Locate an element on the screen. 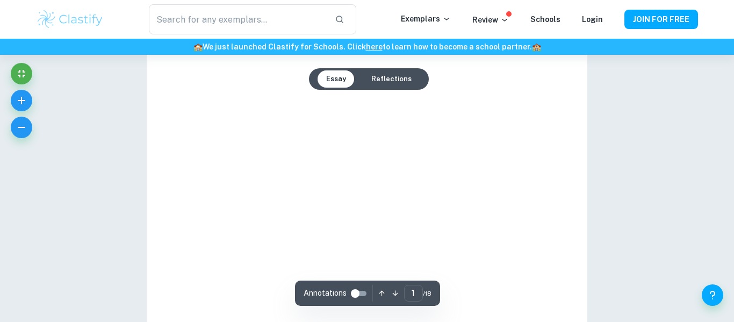 Image resolution: width=734 pixels, height=322 pixels. span: / 18 is located at coordinates (427, 293).